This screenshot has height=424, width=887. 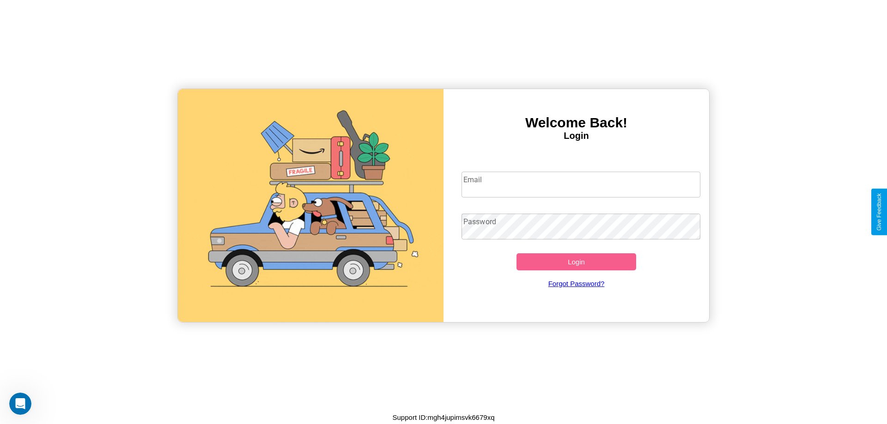 I want to click on p: Support ID: mgh4jupimsvk6679xq, so click(x=443, y=418).